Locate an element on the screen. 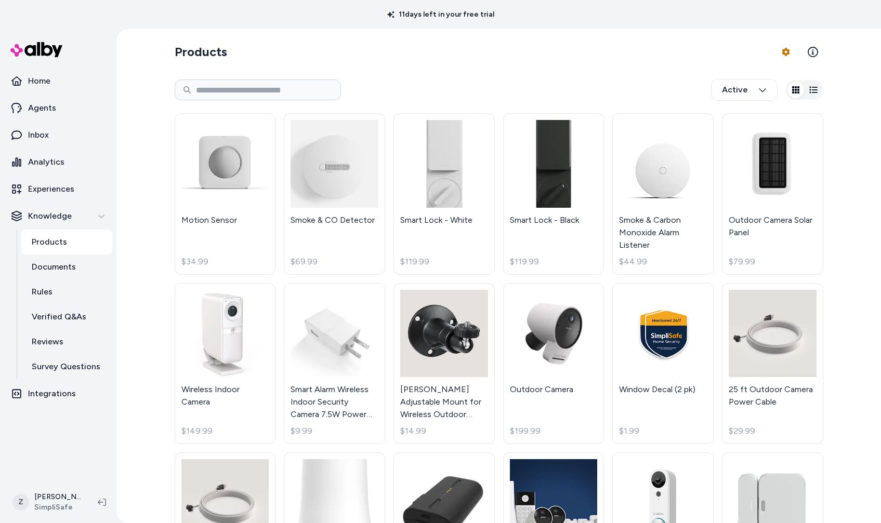 Image resolution: width=881 pixels, height=523 pixels. a: Analytics is located at coordinates (58, 162).